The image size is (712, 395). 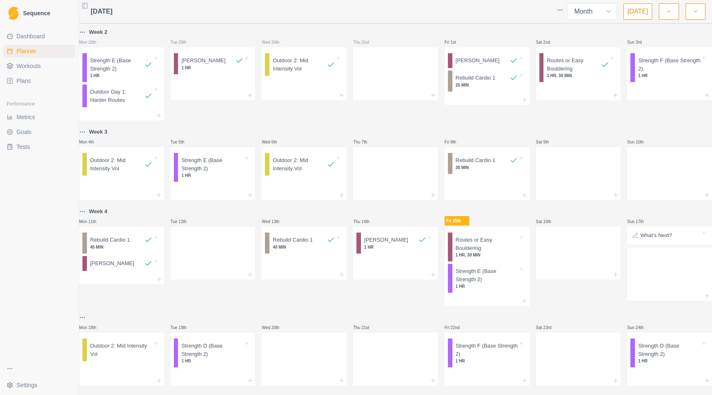 I want to click on p: Wed 13th, so click(x=274, y=221).